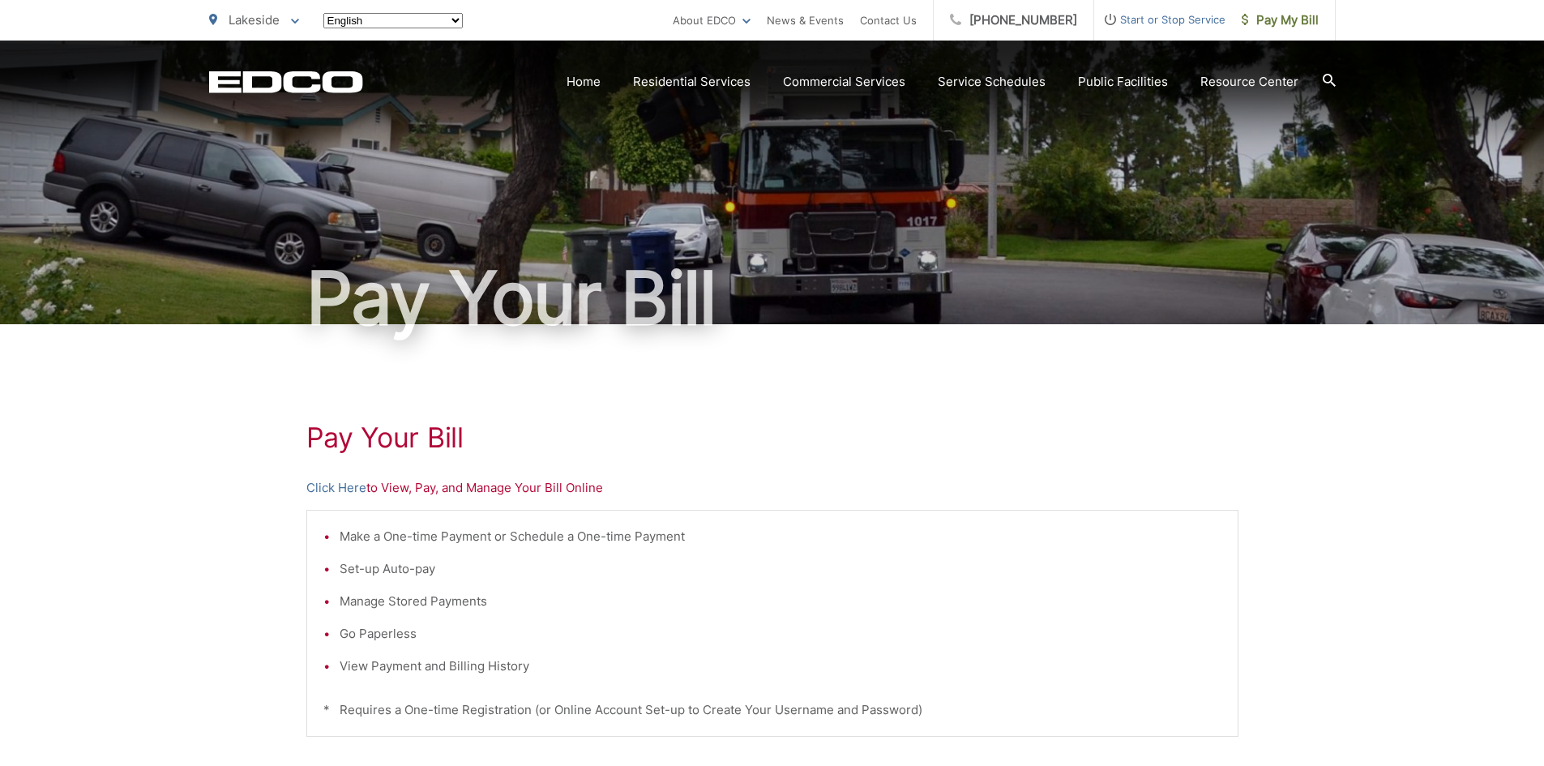 The height and width of the screenshot is (766, 1544). I want to click on li: Make a One-time Payment or Schedule a One-time Payment, so click(780, 536).